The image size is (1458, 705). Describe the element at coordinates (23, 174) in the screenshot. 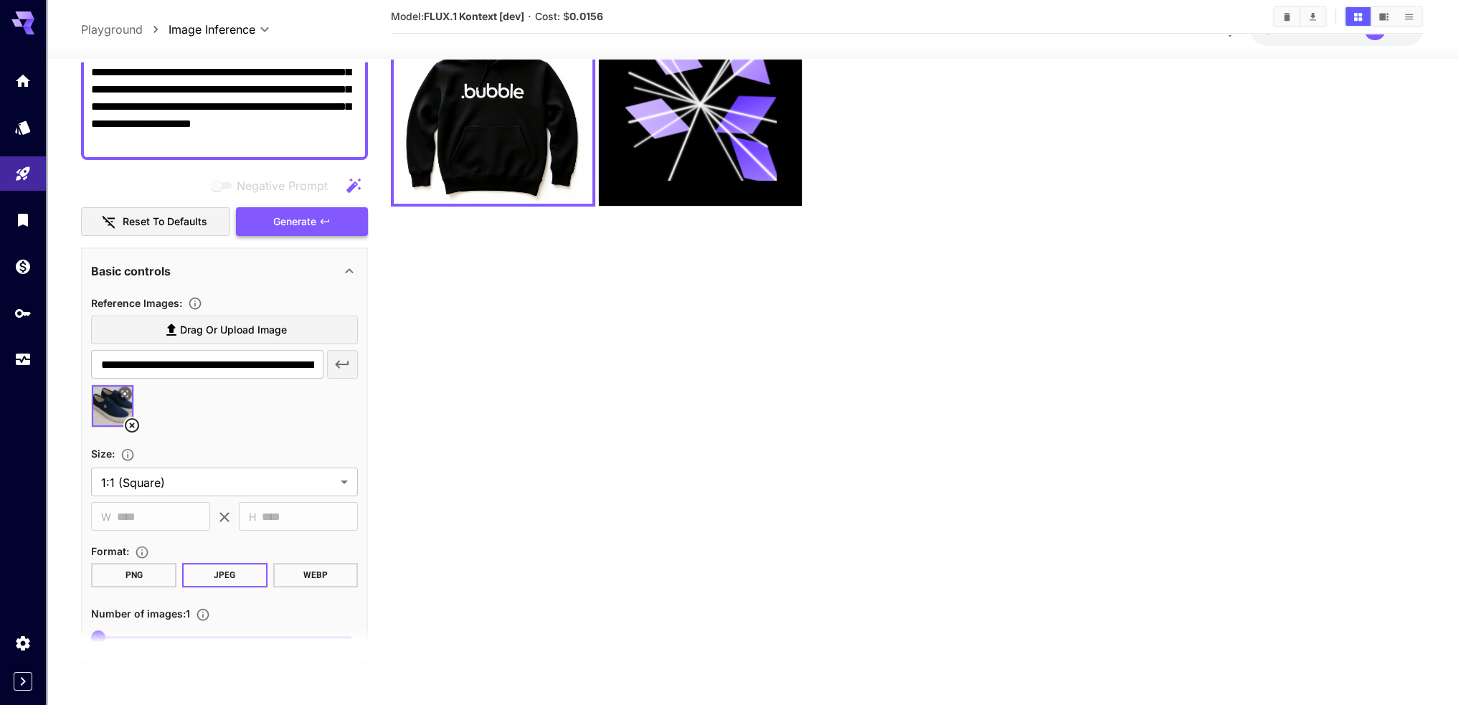

I see `div: Playground` at that location.